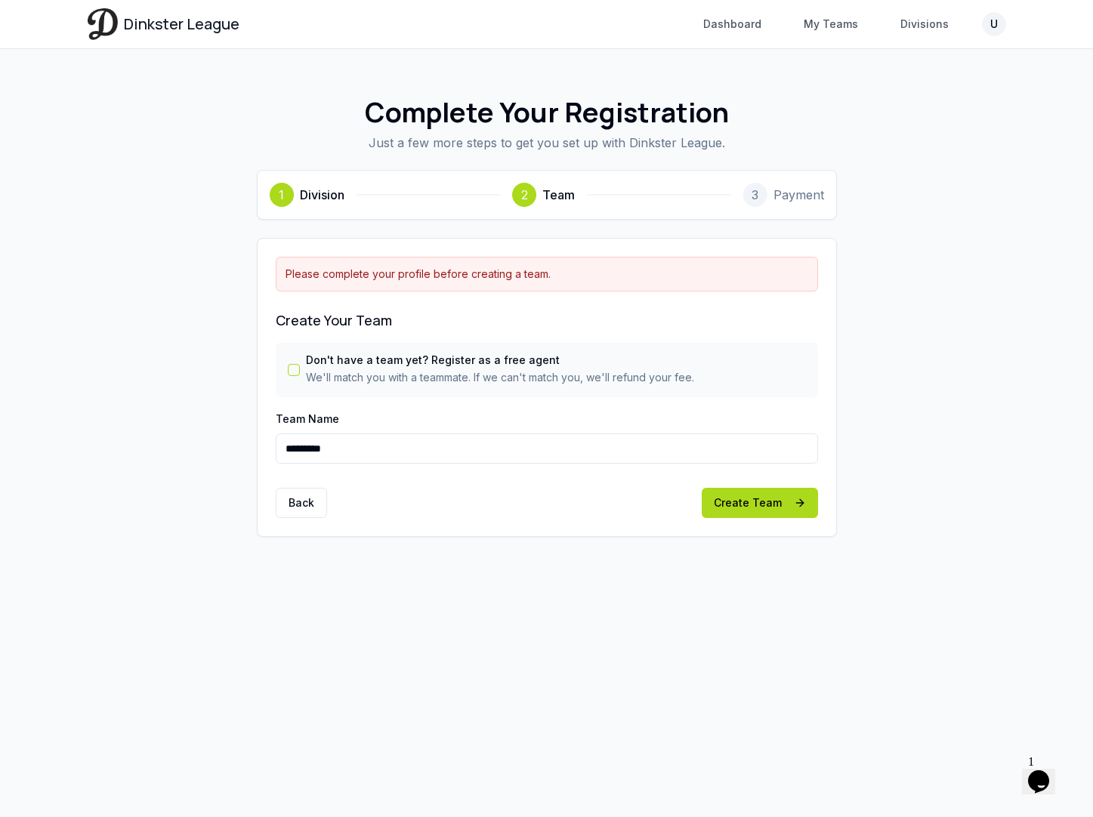 The width and height of the screenshot is (1093, 817). I want to click on a: Divisions, so click(924, 24).